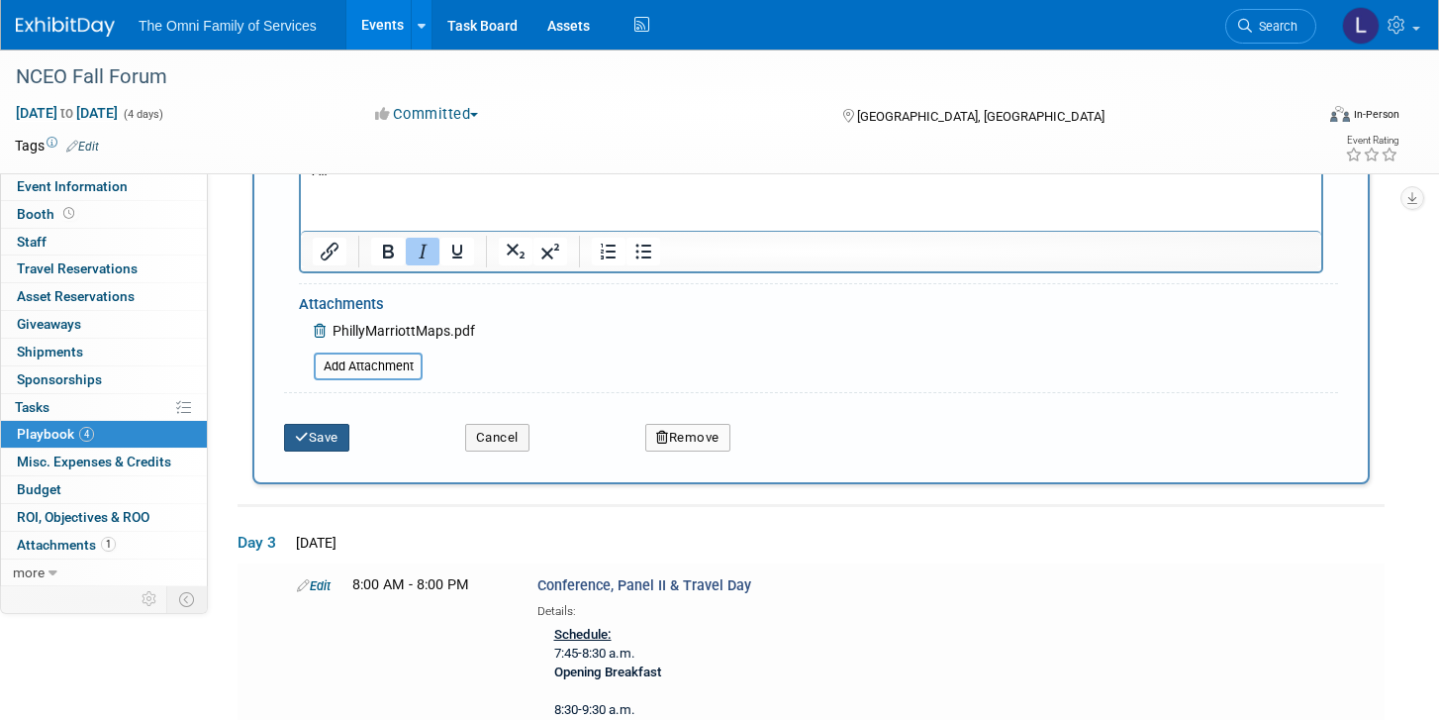 Image resolution: width=1439 pixels, height=720 pixels. I want to click on td: Personalize Event Tab Strip, so click(149, 599).